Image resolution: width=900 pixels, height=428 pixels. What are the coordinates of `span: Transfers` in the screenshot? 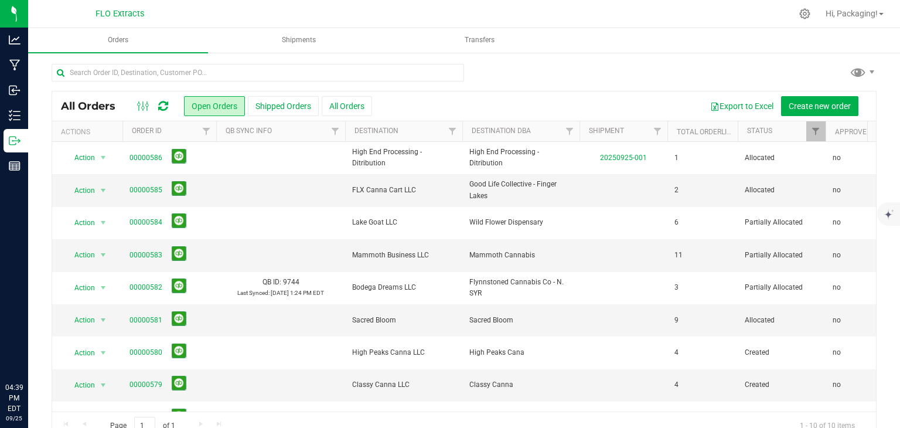 It's located at (479, 40).